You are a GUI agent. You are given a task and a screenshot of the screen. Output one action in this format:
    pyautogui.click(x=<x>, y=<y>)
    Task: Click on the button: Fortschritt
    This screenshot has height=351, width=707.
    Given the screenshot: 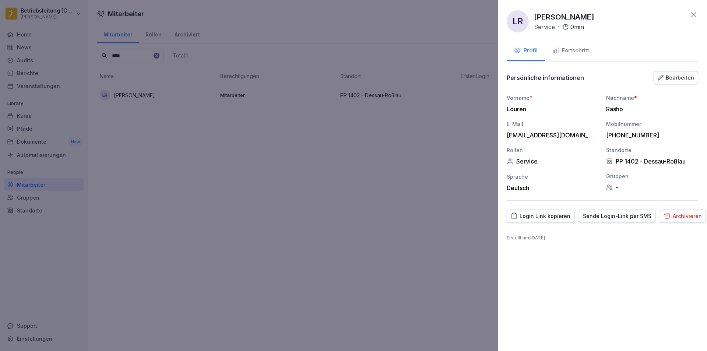 What is the action you would take?
    pyautogui.click(x=571, y=51)
    